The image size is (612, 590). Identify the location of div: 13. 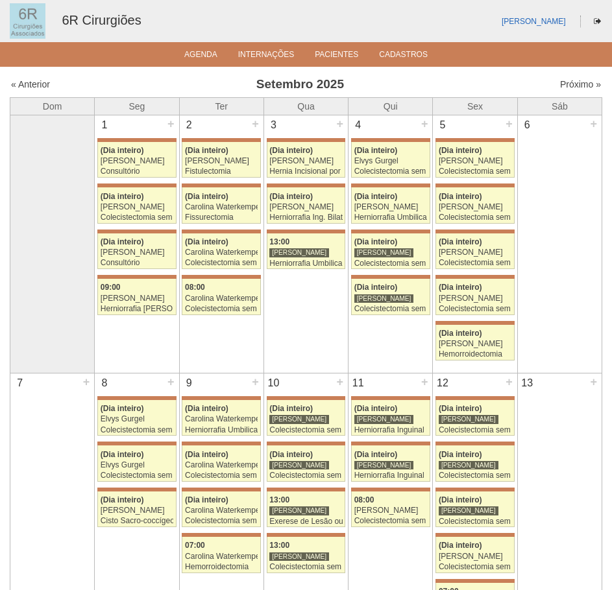
(527, 383).